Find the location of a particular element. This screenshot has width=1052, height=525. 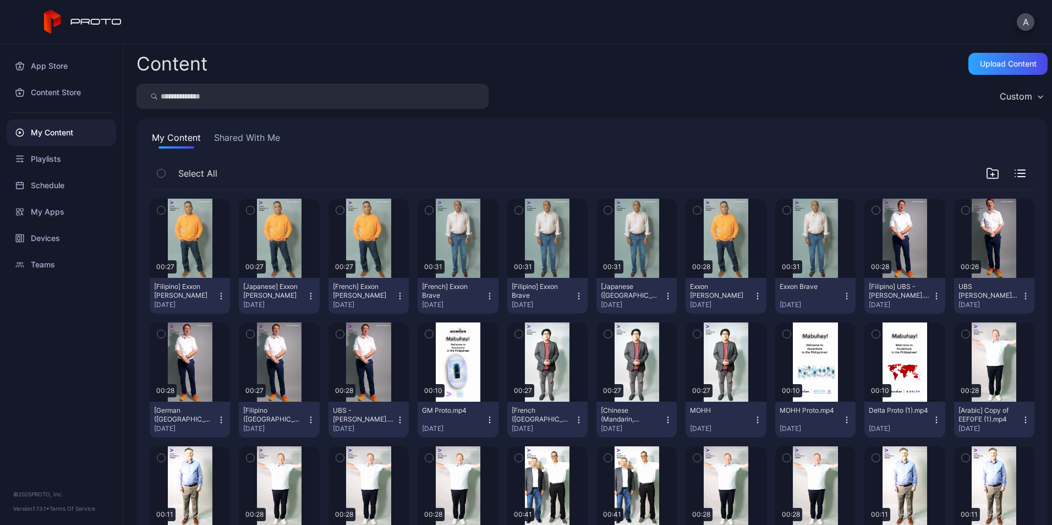

div: MOHH Proto.mp4 is located at coordinates (810, 410).